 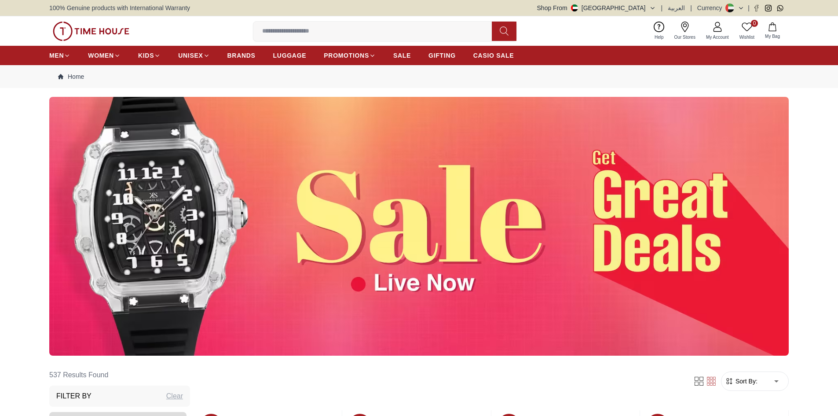 I want to click on a: Help, so click(x=659, y=31).